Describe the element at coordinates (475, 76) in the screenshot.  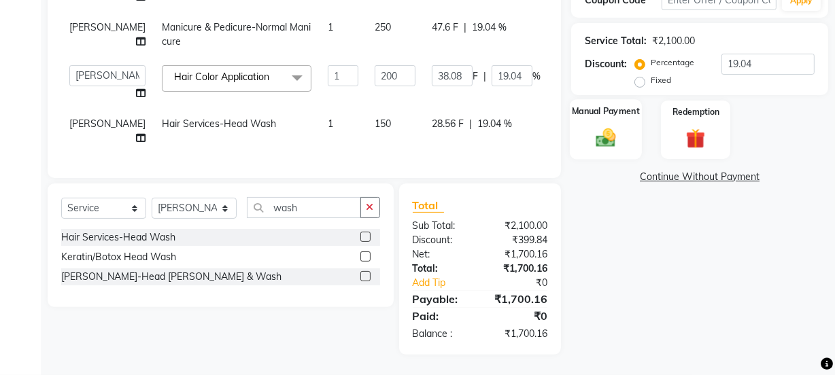
I see `span: F` at that location.